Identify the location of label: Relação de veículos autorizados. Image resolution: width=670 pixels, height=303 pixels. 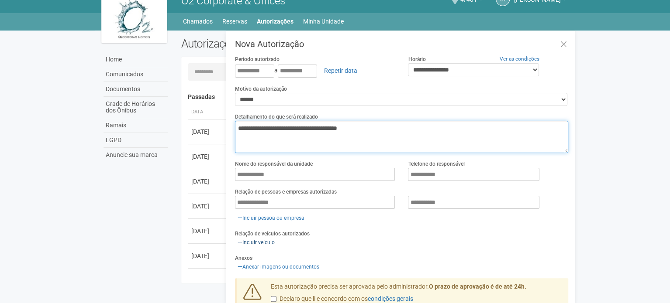
(272, 234).